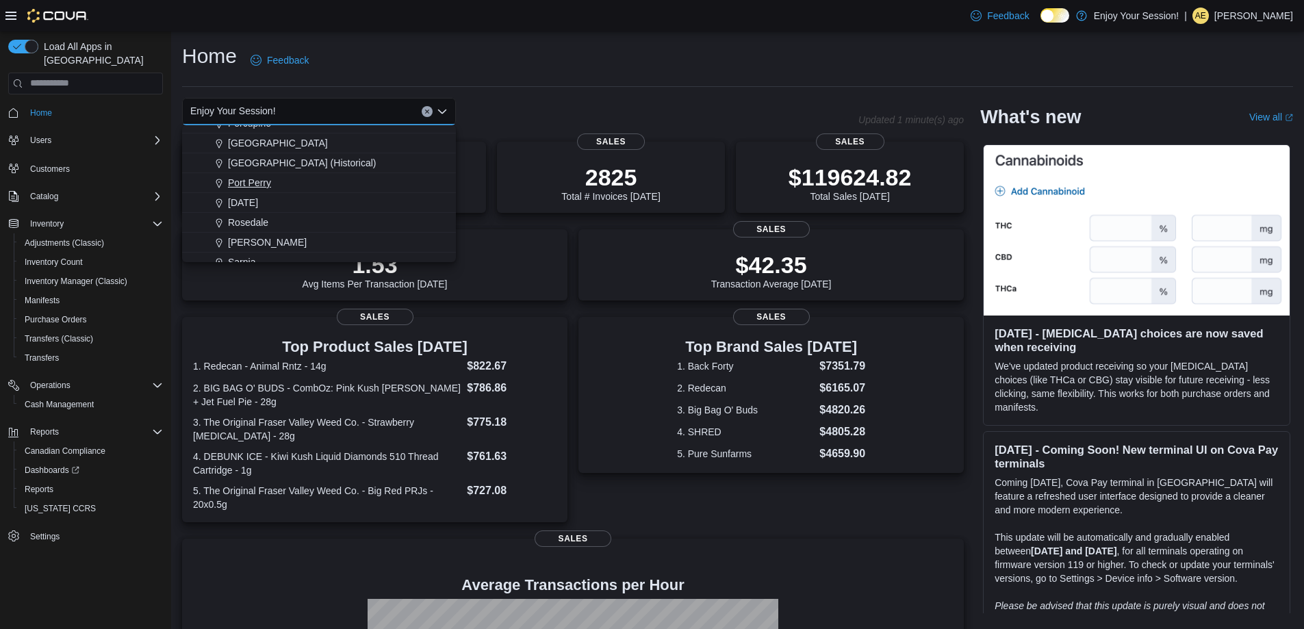 This screenshot has width=1304, height=629. I want to click on span: Feedback, so click(287, 60).